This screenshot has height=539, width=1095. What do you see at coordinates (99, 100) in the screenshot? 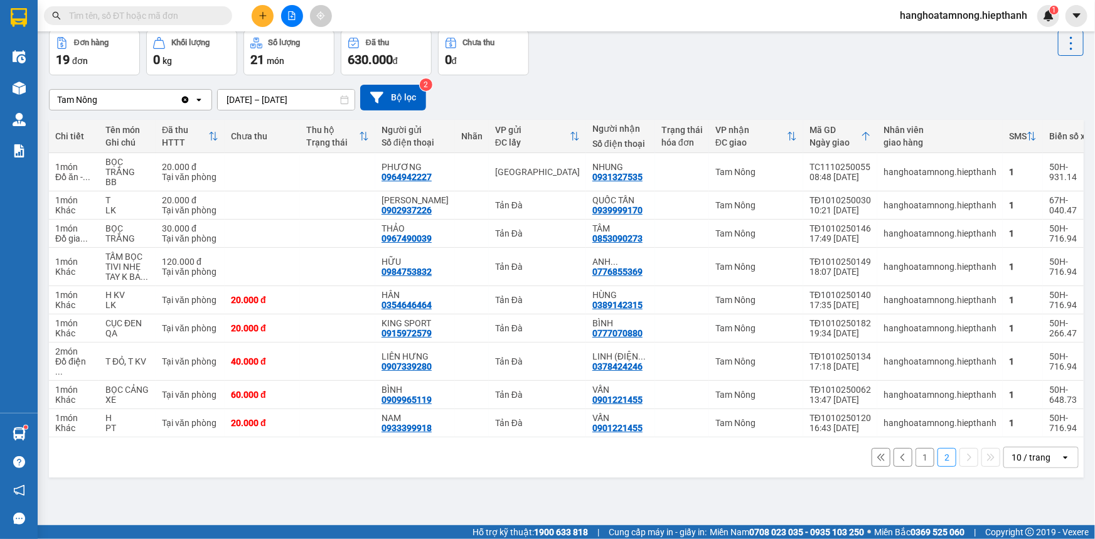
I see `input: Selected Tam Nông.` at bounding box center [99, 100].